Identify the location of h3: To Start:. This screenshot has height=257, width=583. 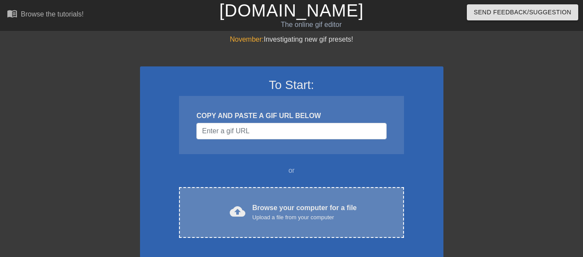
(292, 85).